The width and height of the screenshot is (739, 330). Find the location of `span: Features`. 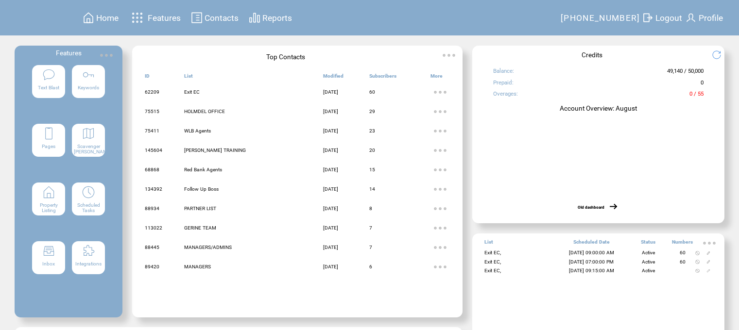

span: Features is located at coordinates (68, 53).